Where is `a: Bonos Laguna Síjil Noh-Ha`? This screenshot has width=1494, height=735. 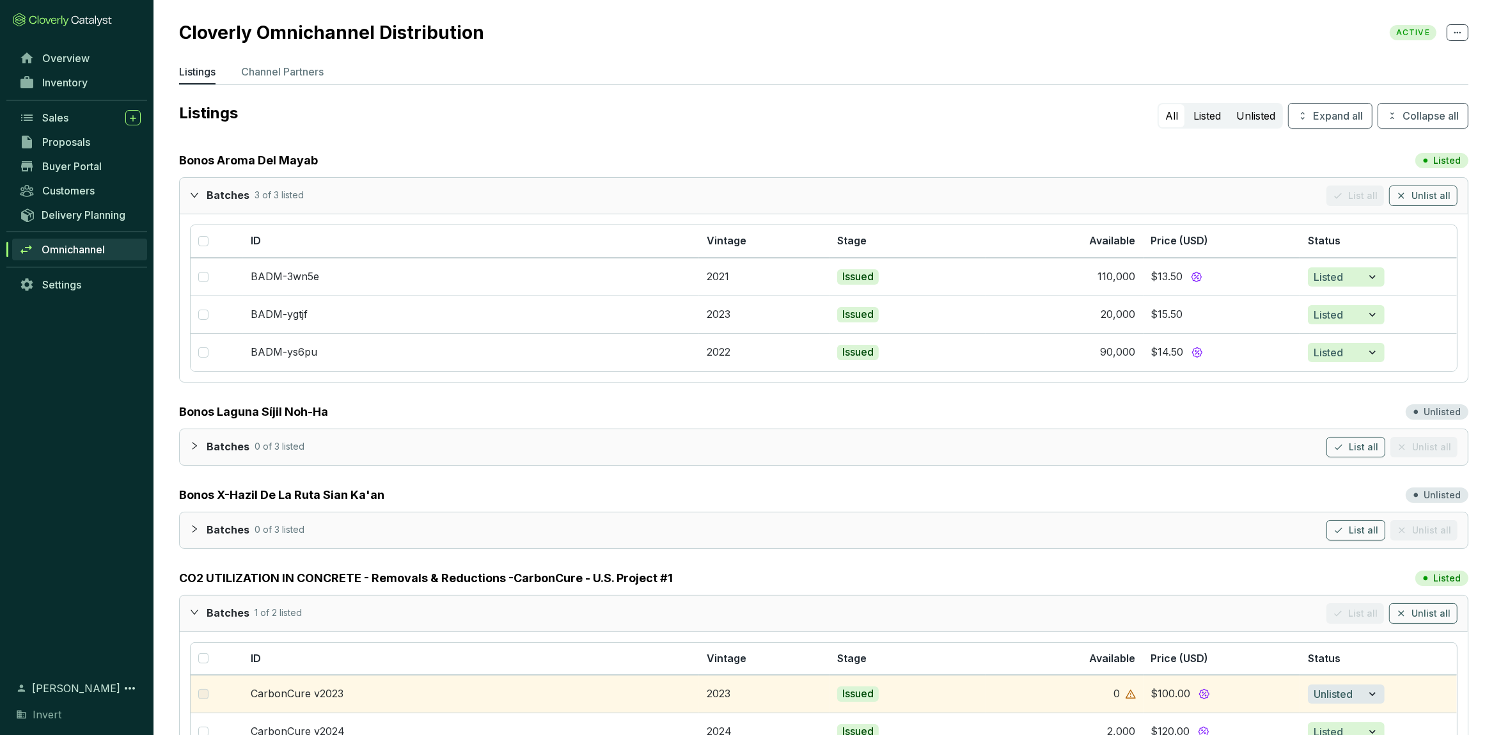 a: Bonos Laguna Síjil Noh-Ha is located at coordinates (253, 412).